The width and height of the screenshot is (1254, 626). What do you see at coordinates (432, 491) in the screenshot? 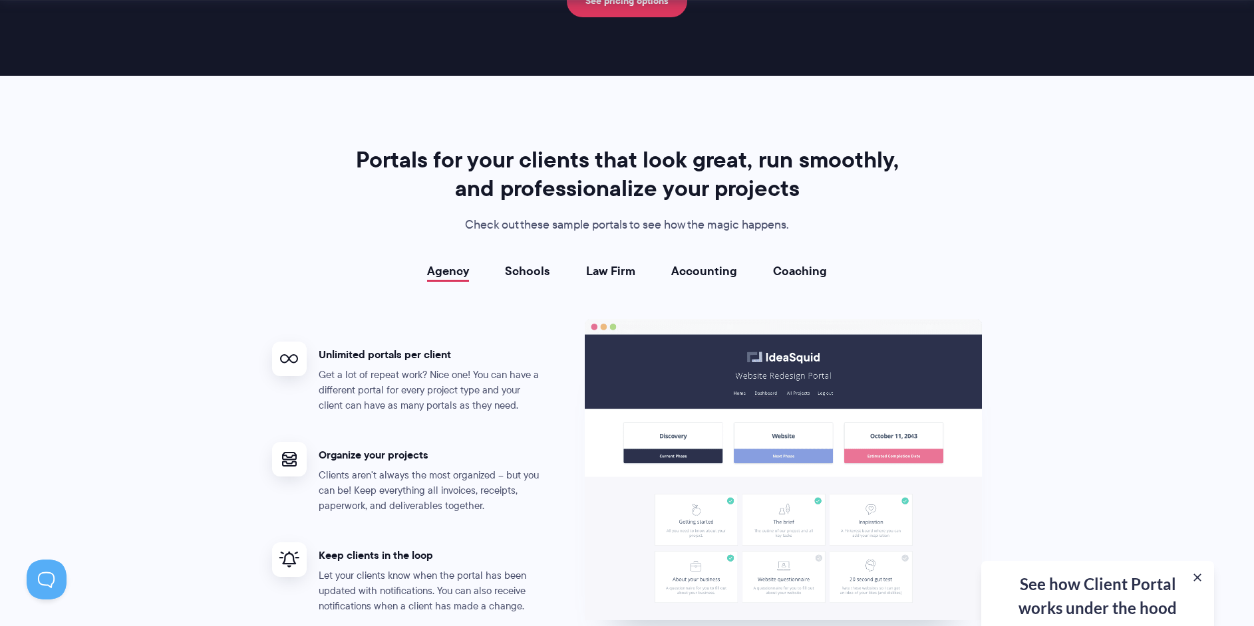
I see `p: Clients aren't always the most organized – but you can be! Keep everything all invoices, receipts...` at bounding box center [432, 491].